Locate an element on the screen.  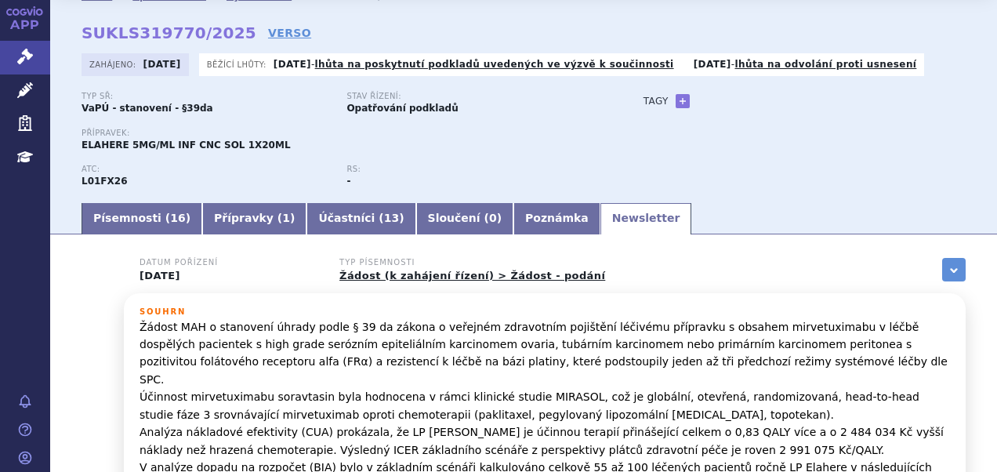
h3: Souhrn is located at coordinates (545, 312).